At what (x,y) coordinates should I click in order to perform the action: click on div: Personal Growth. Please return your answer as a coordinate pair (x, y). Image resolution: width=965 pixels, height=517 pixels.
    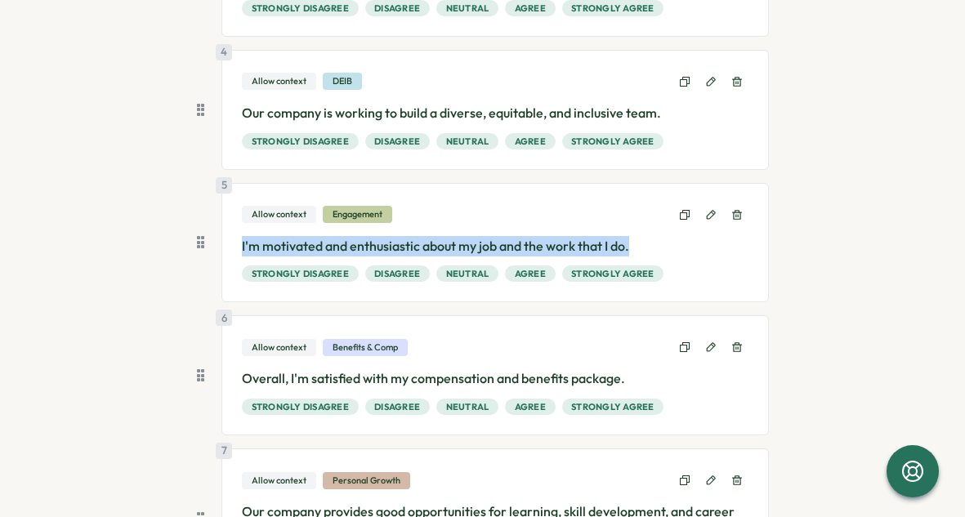
    Looking at the image, I should click on (366, 480).